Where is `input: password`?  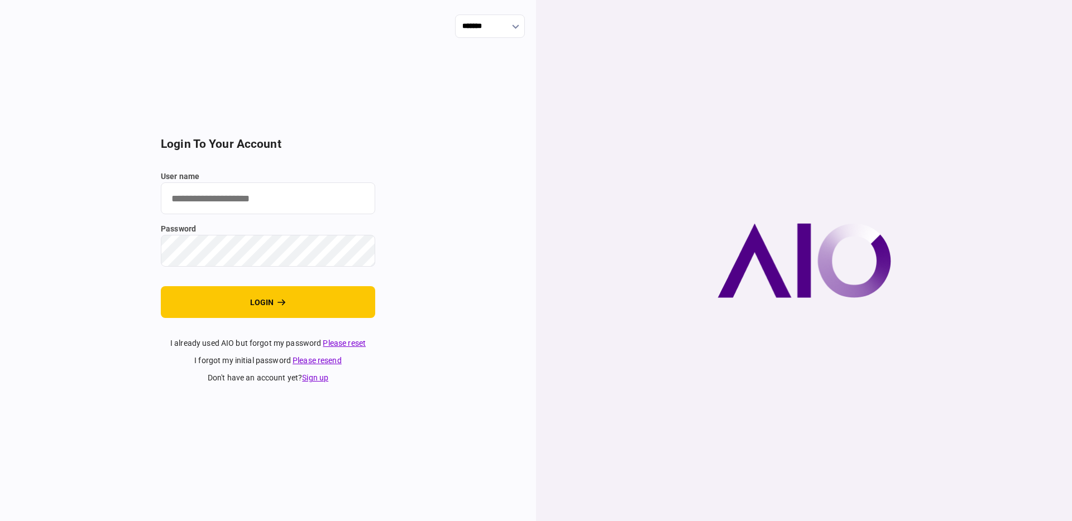
input: password is located at coordinates (268, 251).